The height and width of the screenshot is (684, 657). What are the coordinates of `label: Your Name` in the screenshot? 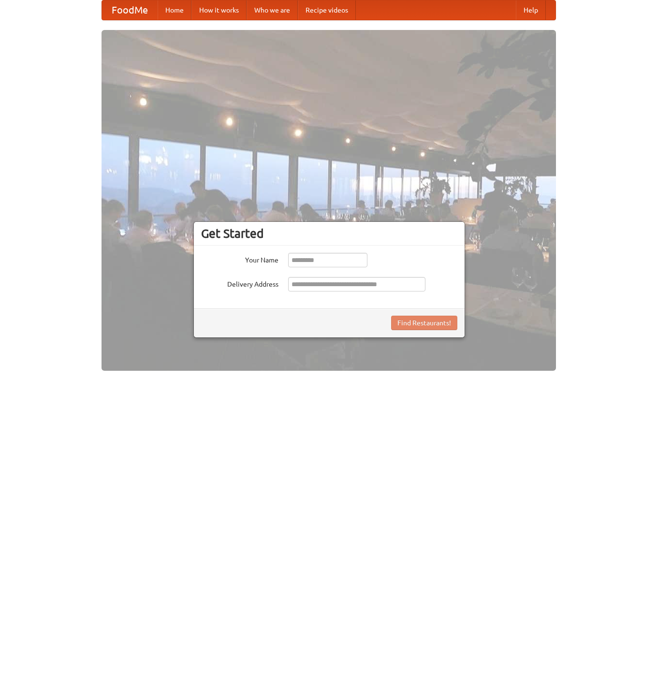 It's located at (240, 259).